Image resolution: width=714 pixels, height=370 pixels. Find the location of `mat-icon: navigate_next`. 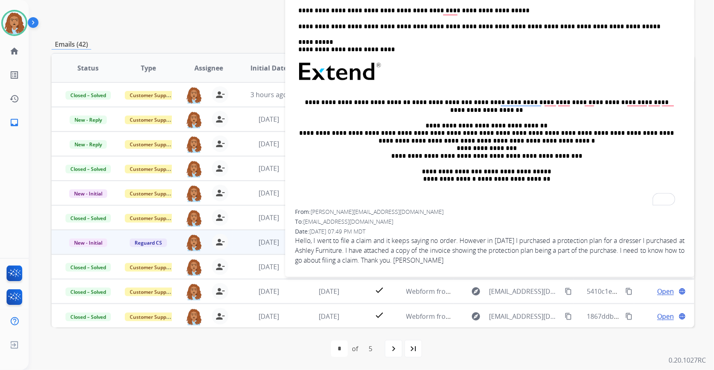

mat-icon: navigate_next is located at coordinates (394, 348).